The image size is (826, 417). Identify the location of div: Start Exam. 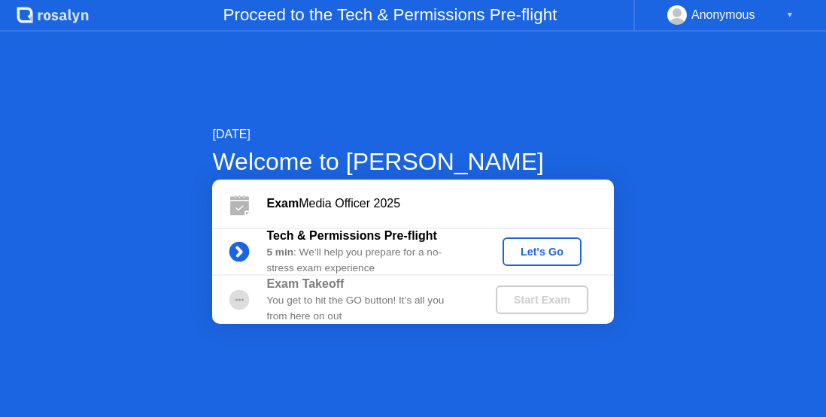
(541, 300).